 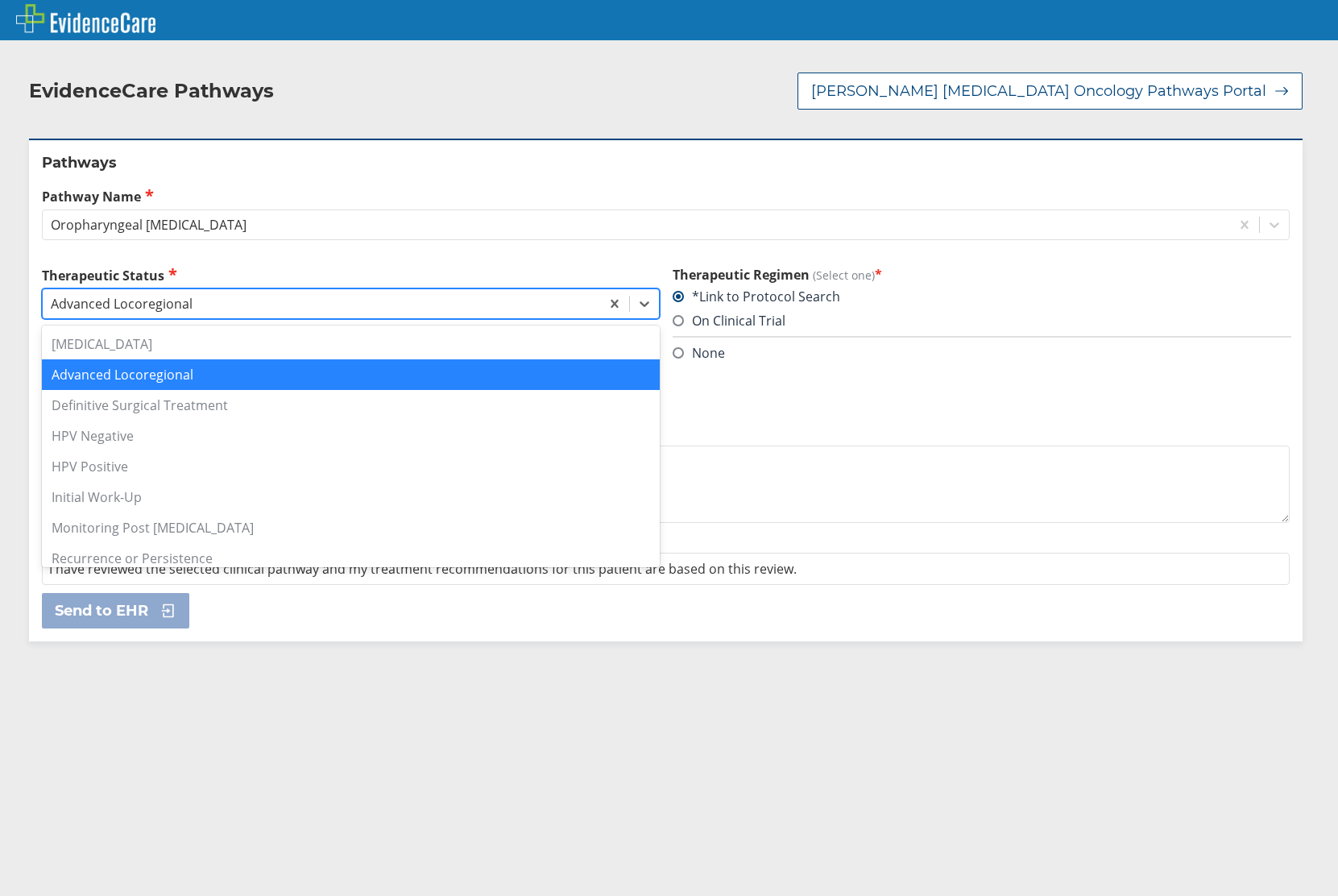 What do you see at coordinates (102, 611) in the screenshot?
I see `span: Send to EHR` at bounding box center [102, 611].